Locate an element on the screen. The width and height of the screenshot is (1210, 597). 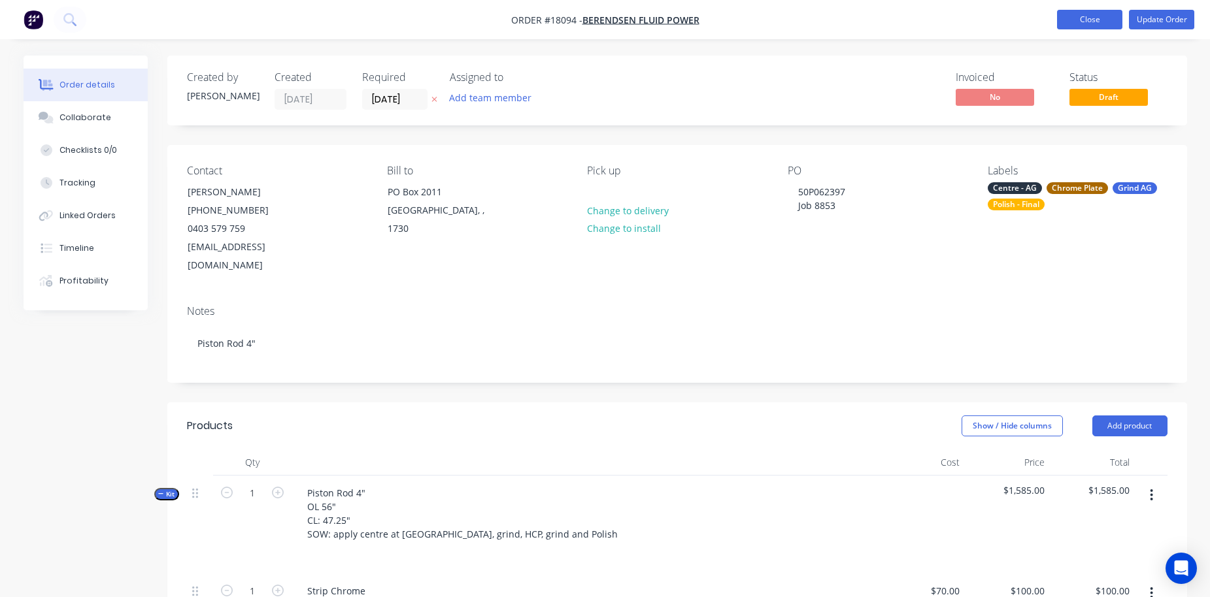
div: Chrome Plate is located at coordinates (1077, 188).